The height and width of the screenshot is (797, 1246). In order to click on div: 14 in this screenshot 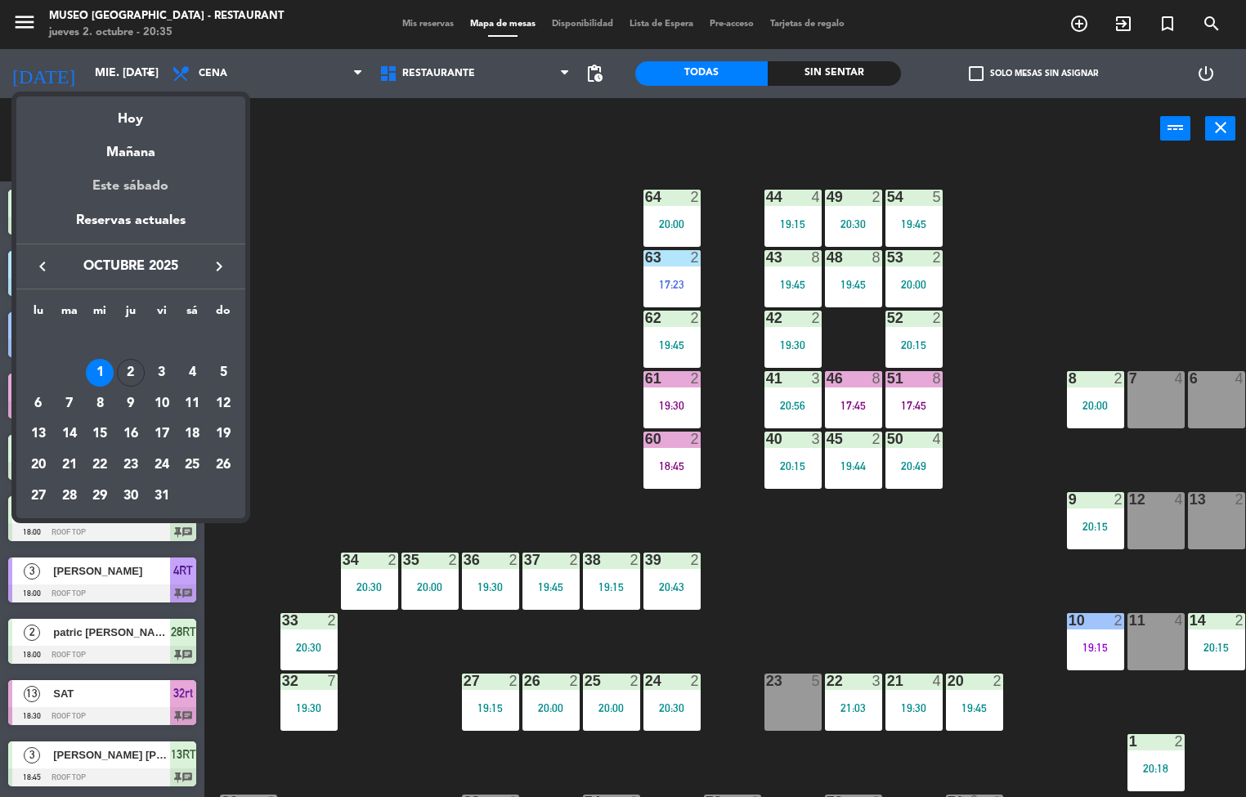, I will do `click(69, 435)`.